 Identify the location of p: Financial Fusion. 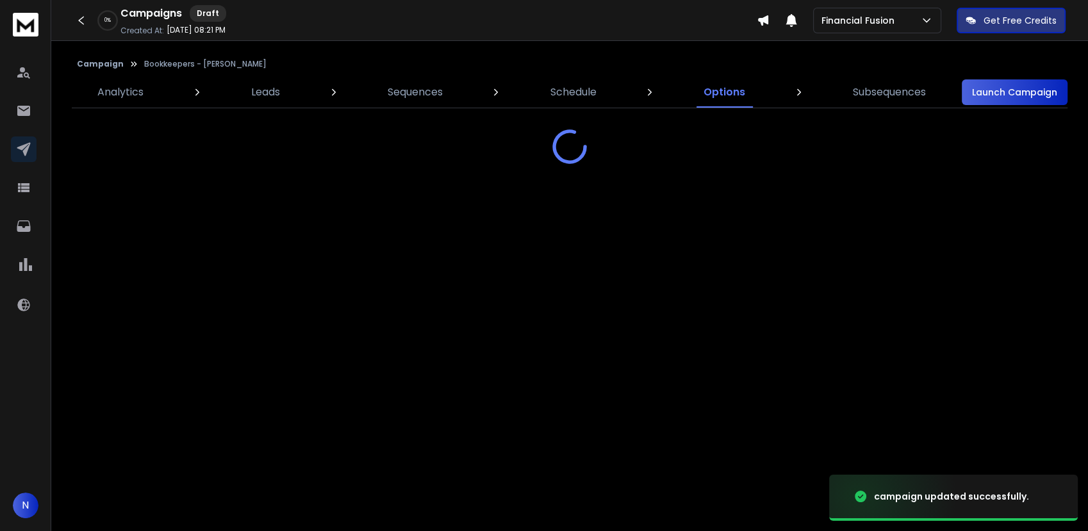
(861, 21).